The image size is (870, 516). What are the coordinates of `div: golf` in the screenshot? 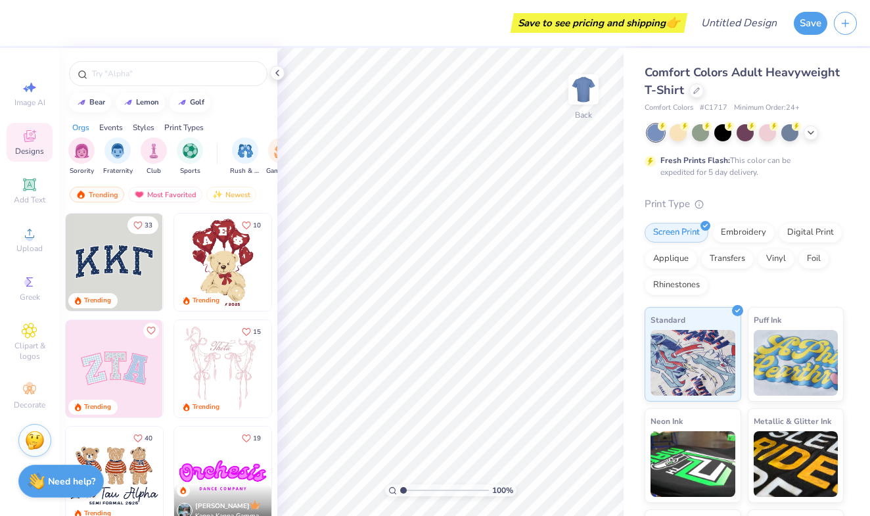 It's located at (197, 102).